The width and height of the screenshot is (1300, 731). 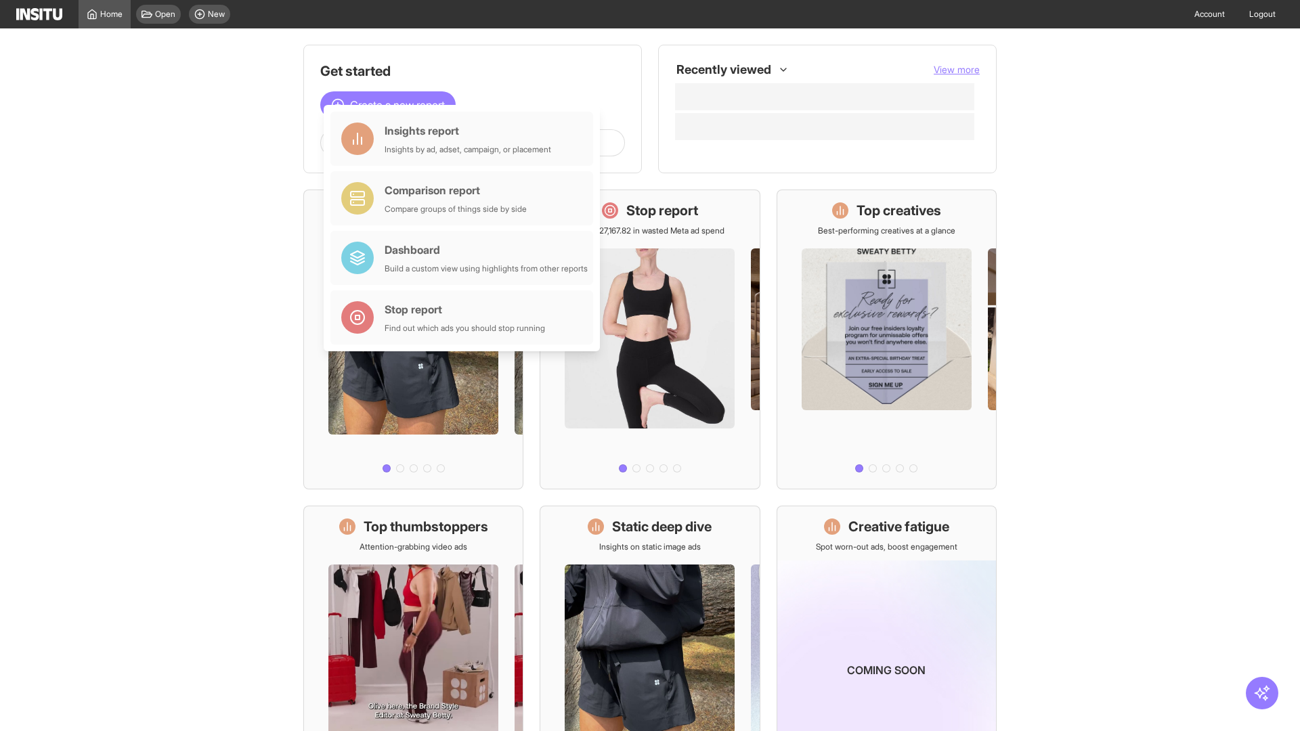 What do you see at coordinates (413, 547) in the screenshot?
I see `p: Attention-grabbing video ads` at bounding box center [413, 547].